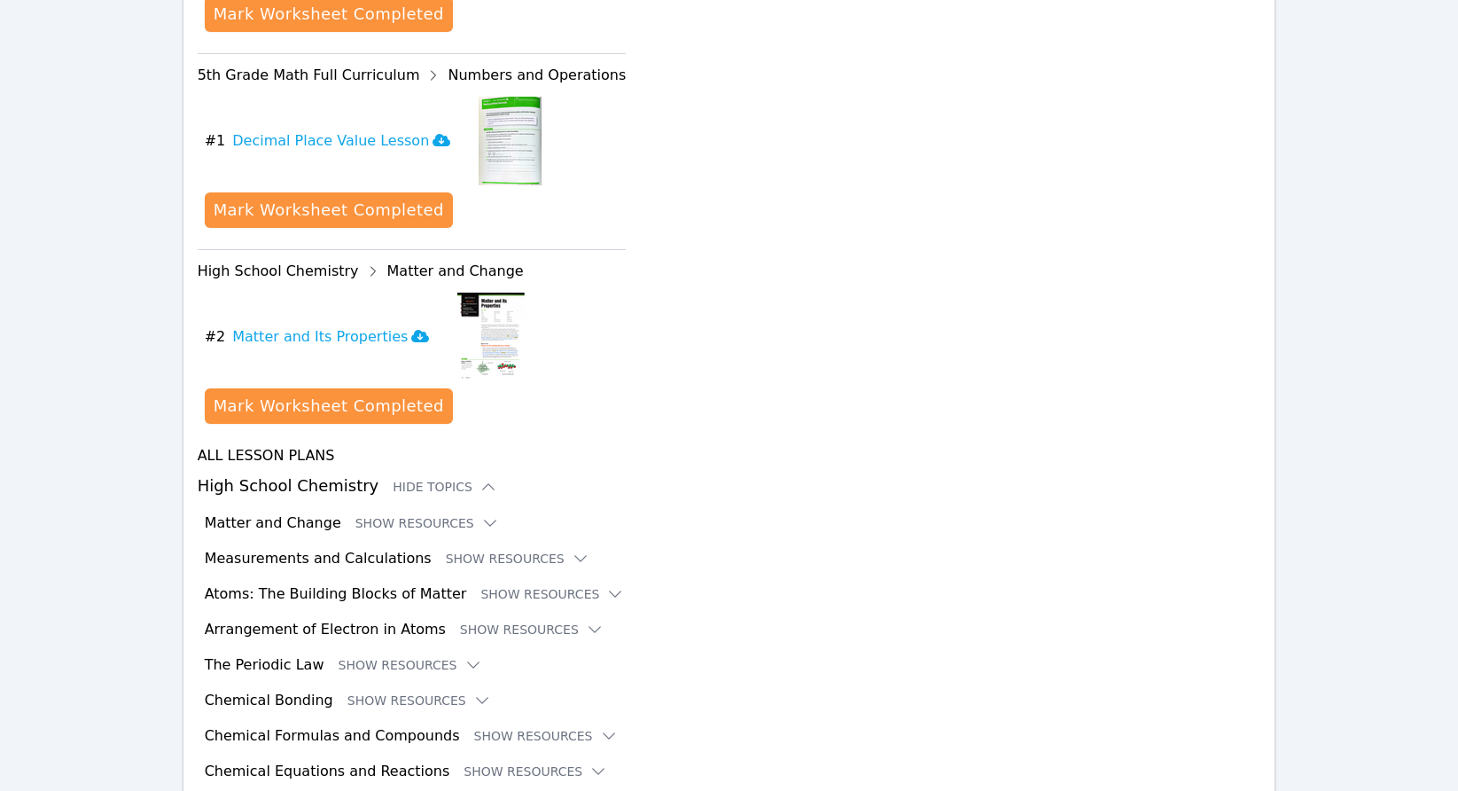 Image resolution: width=1458 pixels, height=791 pixels. Describe the element at coordinates (332, 736) in the screenshot. I see `h3: Chemical Formulas and Compounds` at that location.